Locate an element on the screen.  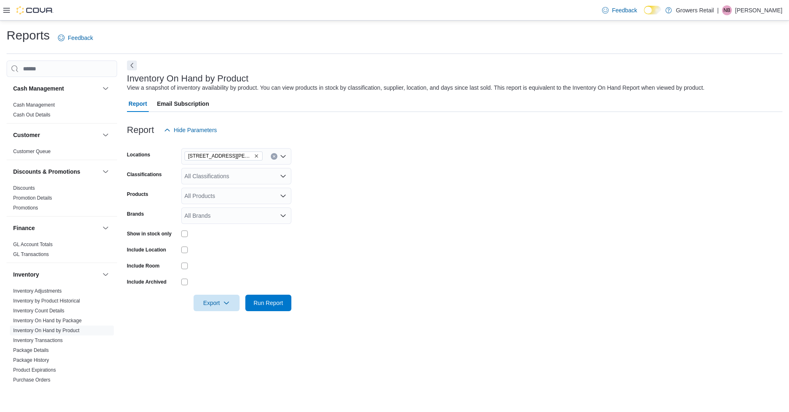
a: Inventory Transactions is located at coordinates (38, 340).